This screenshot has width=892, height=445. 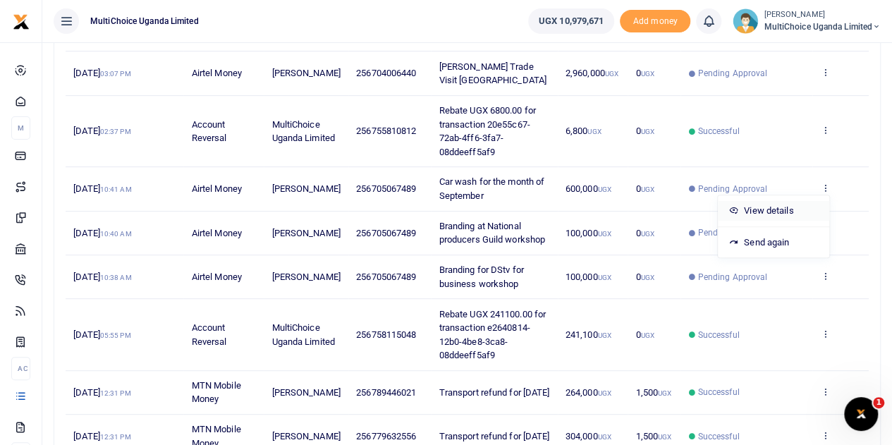 I want to click on li: Toup your wallet, so click(x=655, y=21).